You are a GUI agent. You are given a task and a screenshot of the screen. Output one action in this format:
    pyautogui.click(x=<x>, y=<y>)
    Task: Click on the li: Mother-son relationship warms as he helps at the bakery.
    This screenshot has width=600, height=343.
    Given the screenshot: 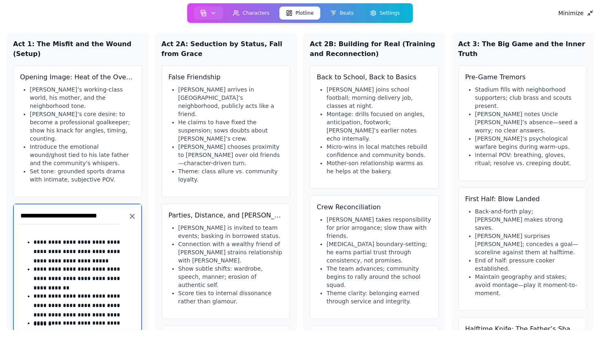 What is the action you would take?
    pyautogui.click(x=379, y=167)
    